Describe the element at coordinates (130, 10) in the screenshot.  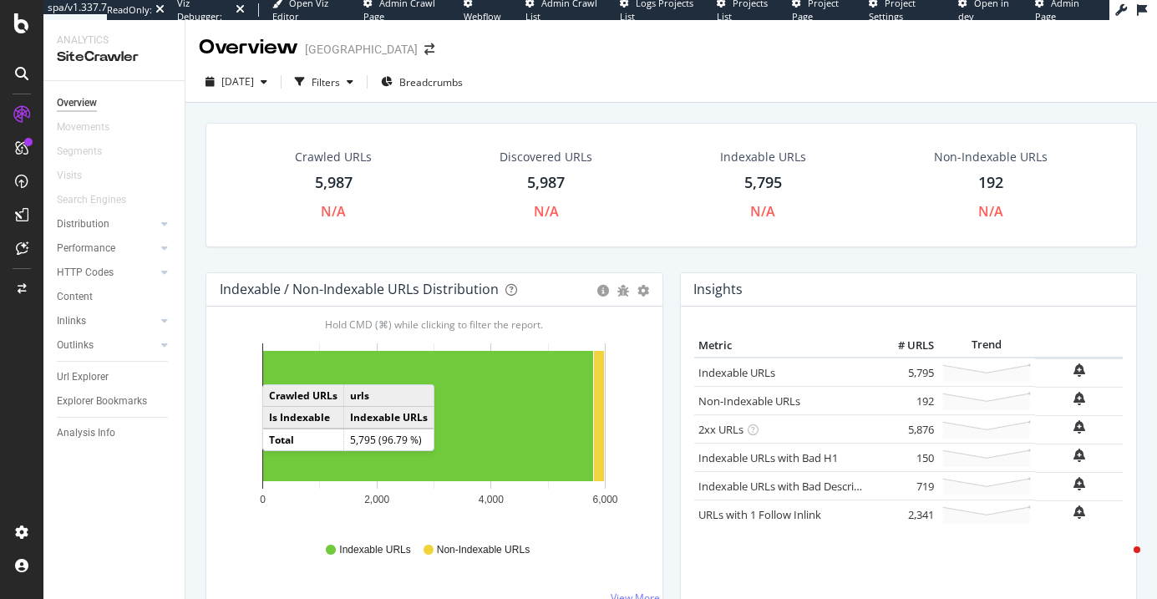
I see `div: ReadOnly:` at that location.